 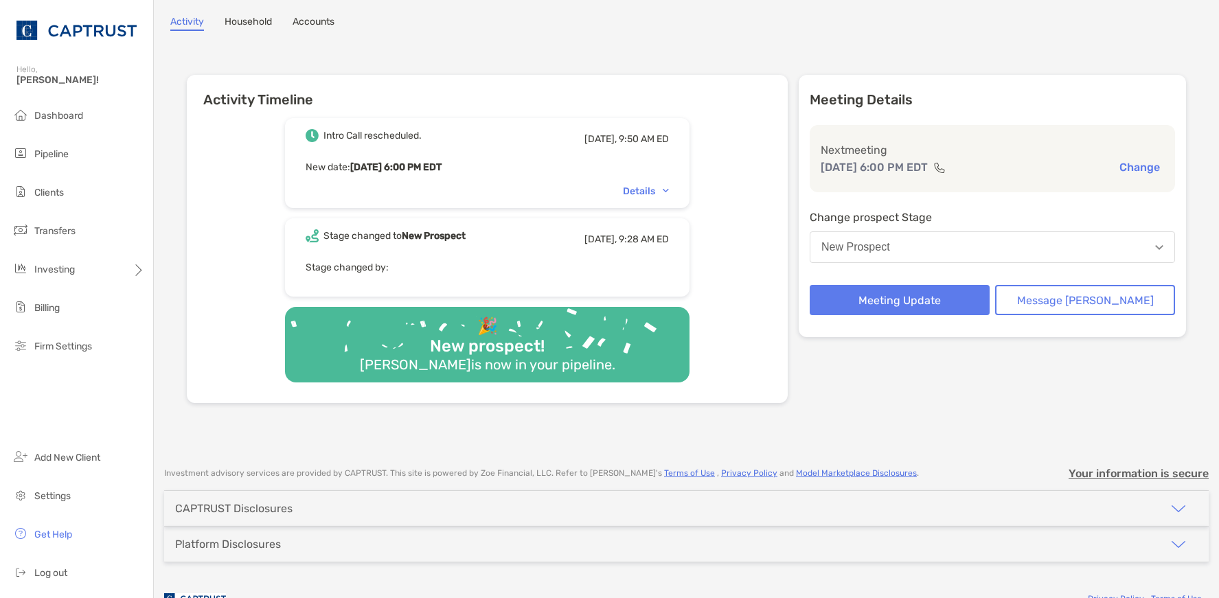 What do you see at coordinates (856, 247) in the screenshot?
I see `div: New Prospect` at bounding box center [856, 247].